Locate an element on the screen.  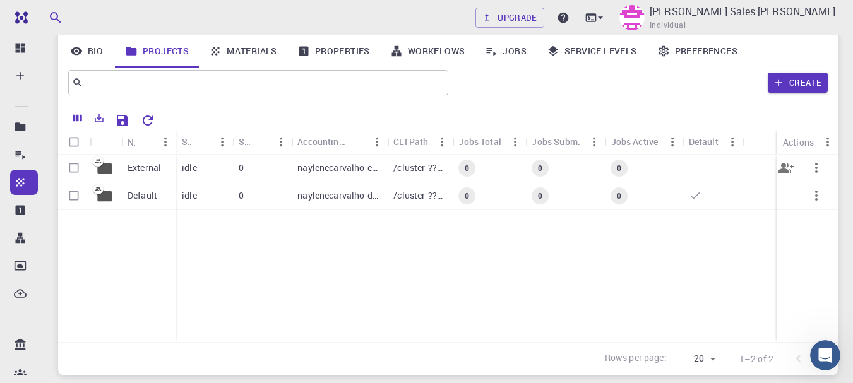
button: Reset Explorer Settings is located at coordinates (148, 121).